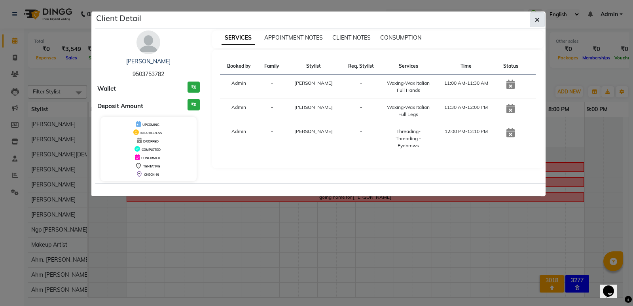 This screenshot has height=306, width=633. I want to click on span: CONSUMPTION, so click(401, 38).